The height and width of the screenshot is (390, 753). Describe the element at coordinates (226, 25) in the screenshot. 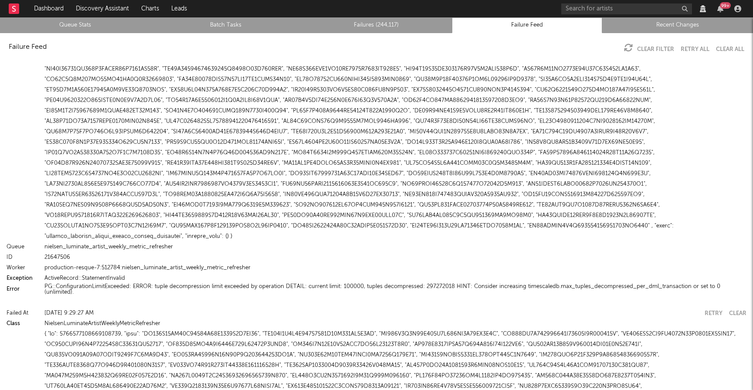

I see `a: Batch Tasks` at that location.